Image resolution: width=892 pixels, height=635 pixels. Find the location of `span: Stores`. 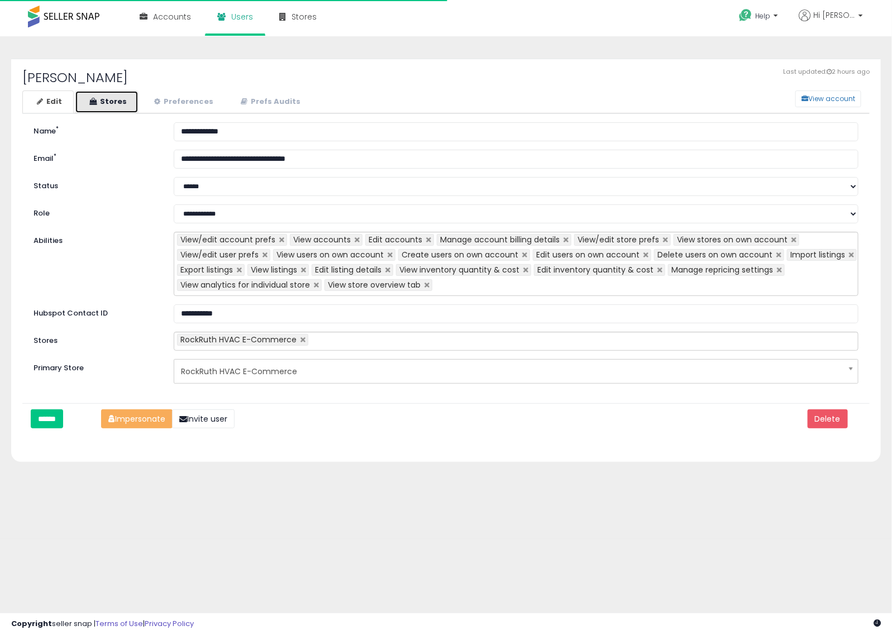

span: Stores is located at coordinates (304, 17).